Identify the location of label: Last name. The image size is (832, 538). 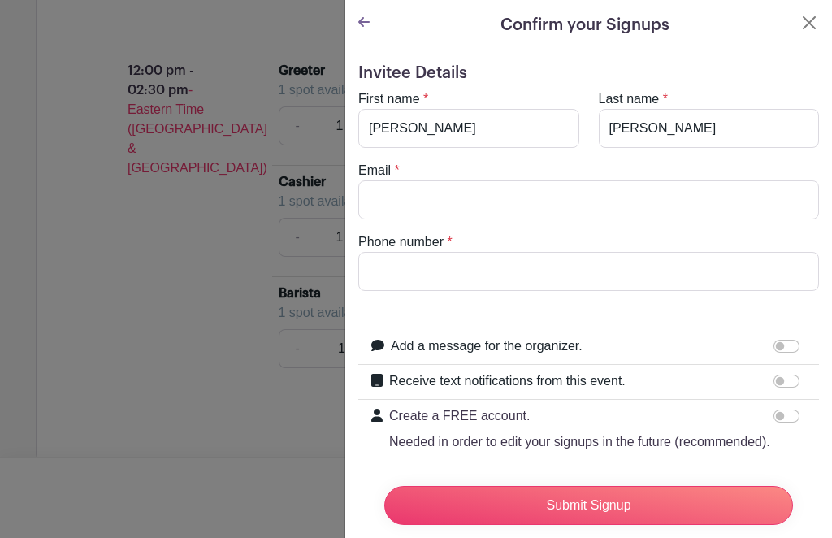
(629, 99).